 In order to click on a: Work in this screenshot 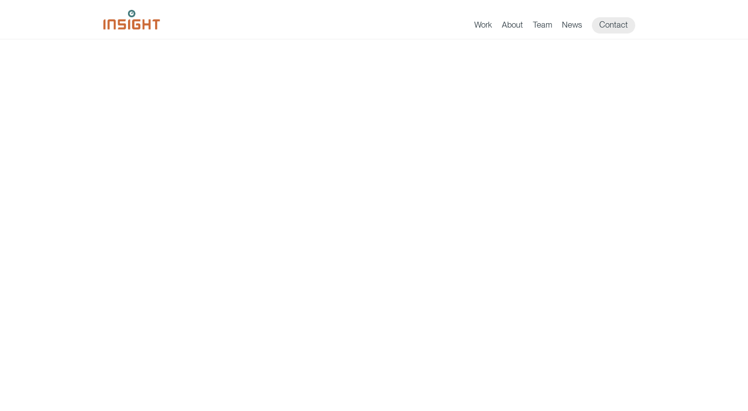, I will do `click(483, 27)`.